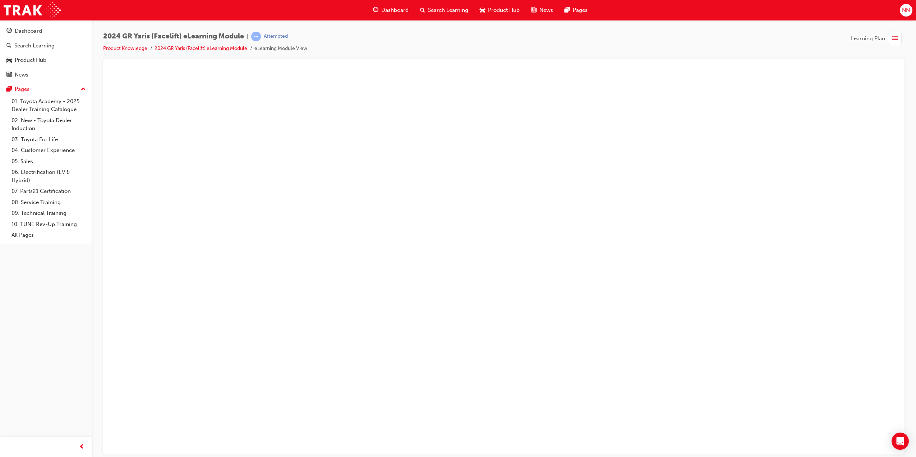 The image size is (916, 457). I want to click on a: 06. Electrification (EV & Hybrid), so click(49, 176).